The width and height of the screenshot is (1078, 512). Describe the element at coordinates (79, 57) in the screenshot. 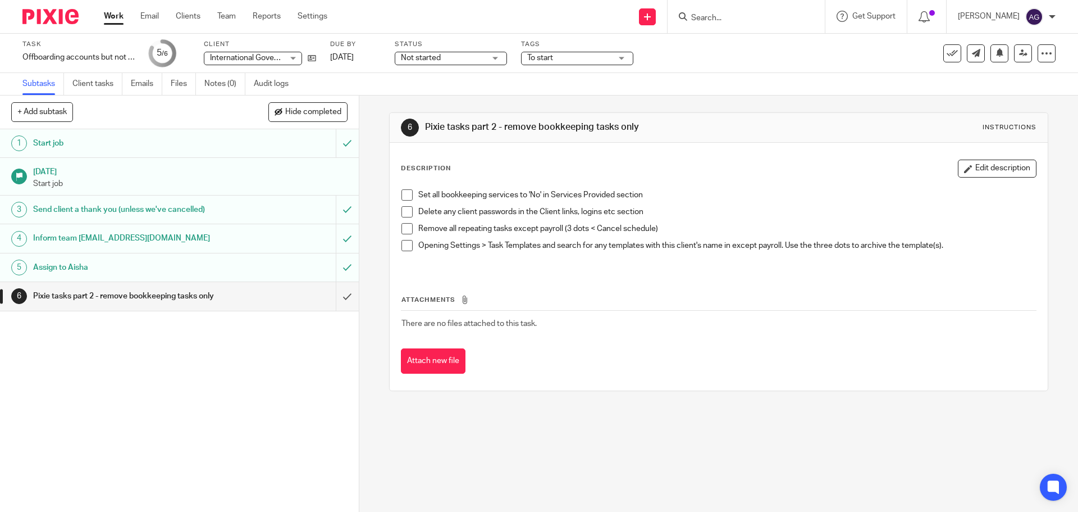

I see `div: Offboarding accounts but not payroll` at that location.